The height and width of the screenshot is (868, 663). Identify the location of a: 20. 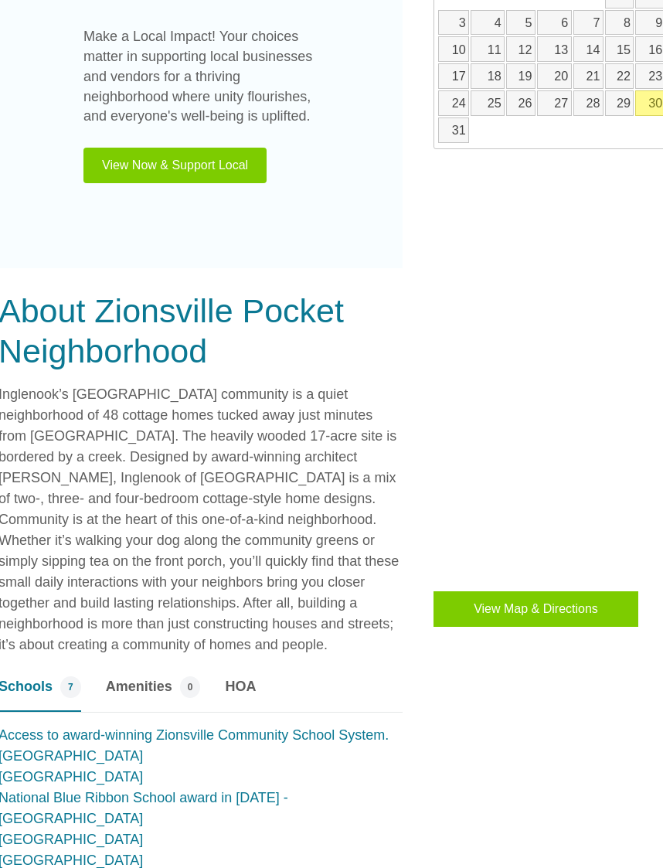
(554, 76).